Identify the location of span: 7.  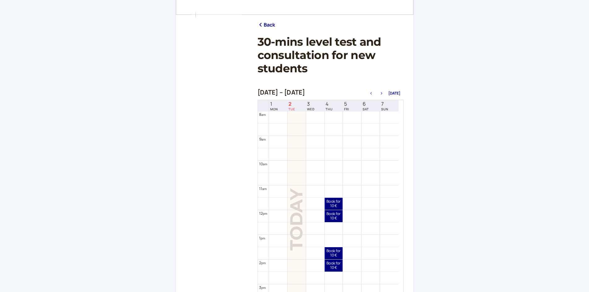
(385, 104).